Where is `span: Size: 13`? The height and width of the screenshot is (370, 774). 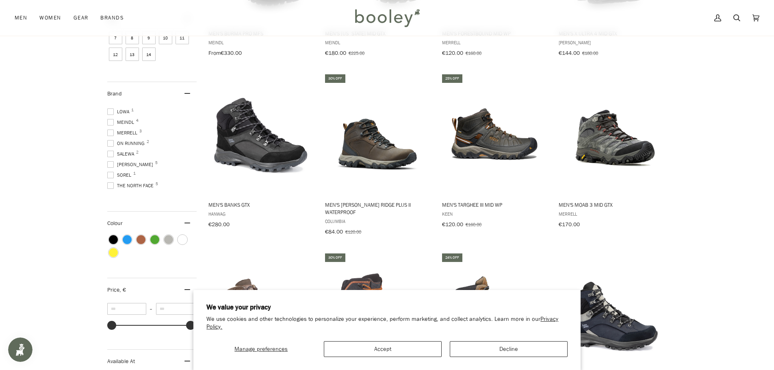 span: Size: 13 is located at coordinates (132, 54).